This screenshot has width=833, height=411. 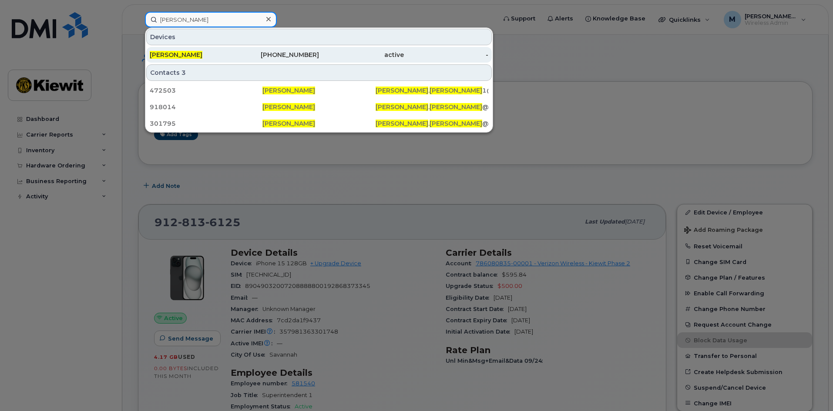 What do you see at coordinates (206, 91) in the screenshot?
I see `div: 472503` at bounding box center [206, 91].